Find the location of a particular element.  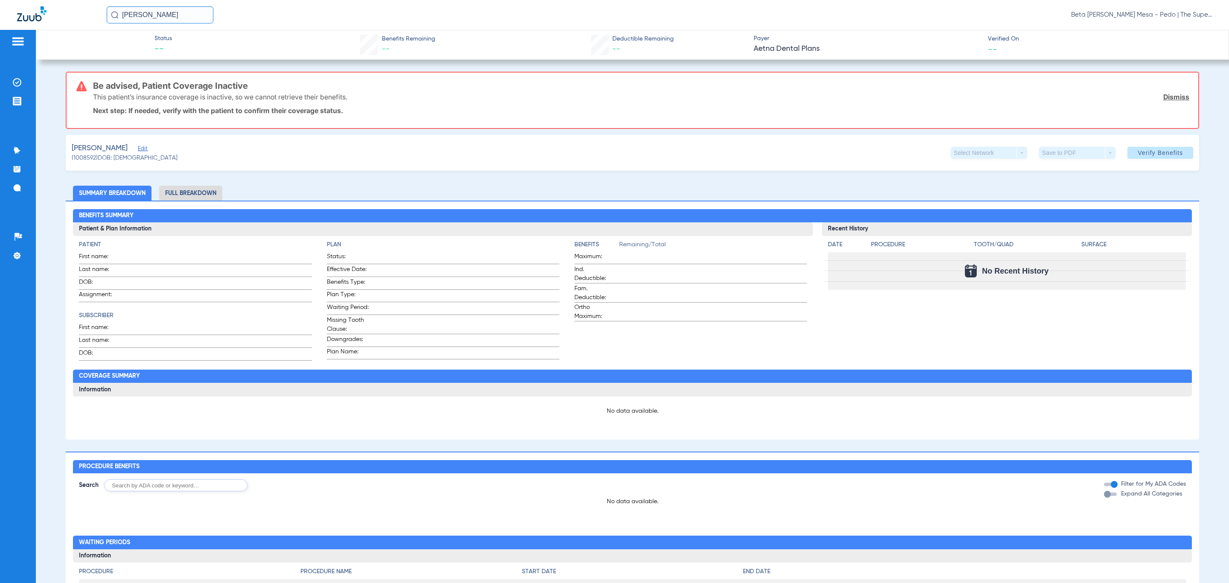

app-breakdown-title: Subscriber is located at coordinates (195, 315).